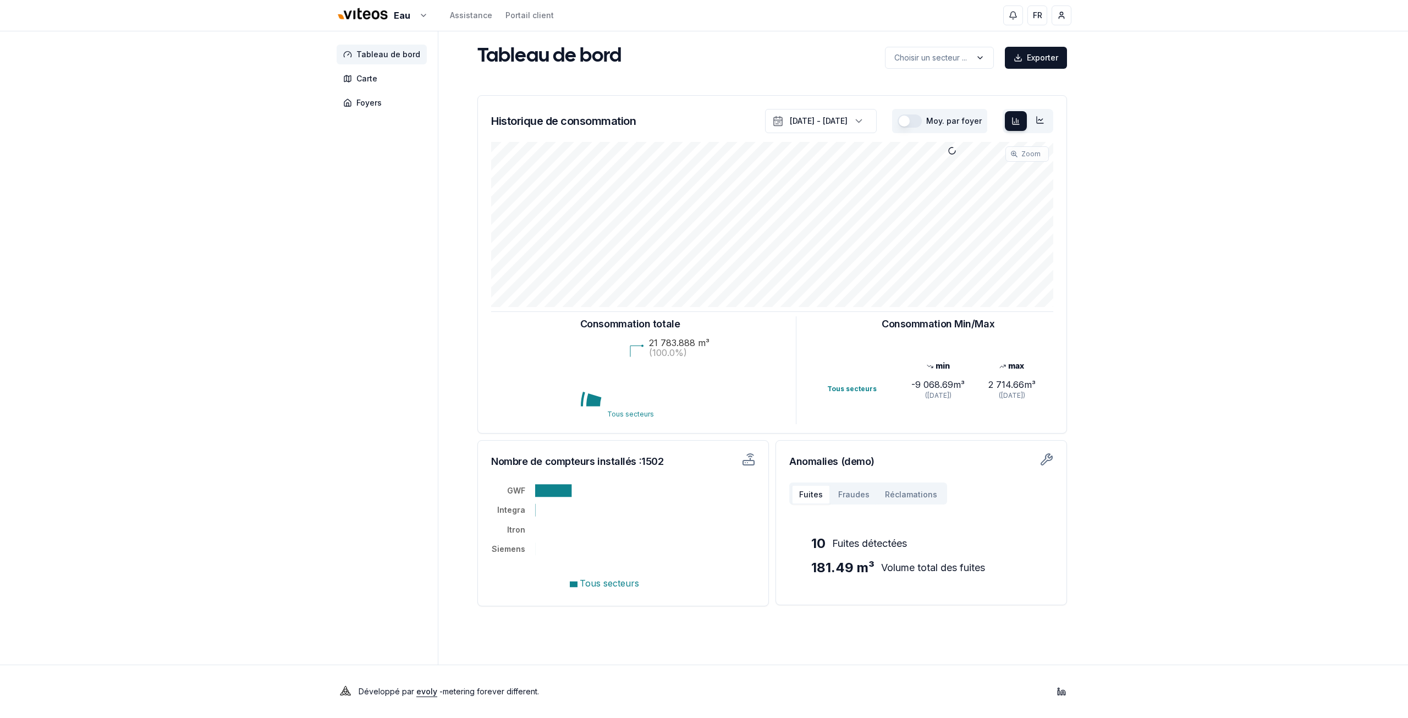 The width and height of the screenshot is (1408, 718). What do you see at coordinates (384, 54) in the screenshot?
I see `a: Tableau de bord` at bounding box center [384, 54].